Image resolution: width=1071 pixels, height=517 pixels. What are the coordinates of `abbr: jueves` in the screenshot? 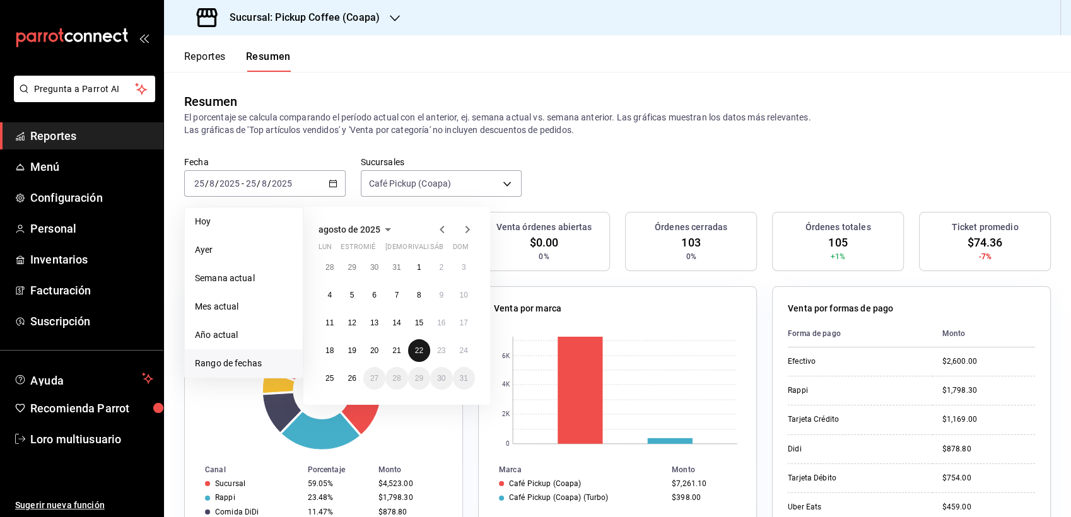 It's located at (423, 249).